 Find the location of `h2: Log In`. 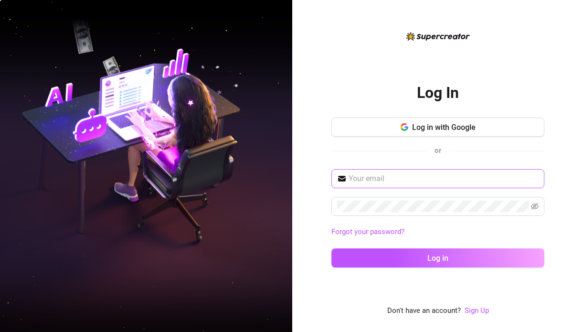

h2: Log In is located at coordinates (438, 93).